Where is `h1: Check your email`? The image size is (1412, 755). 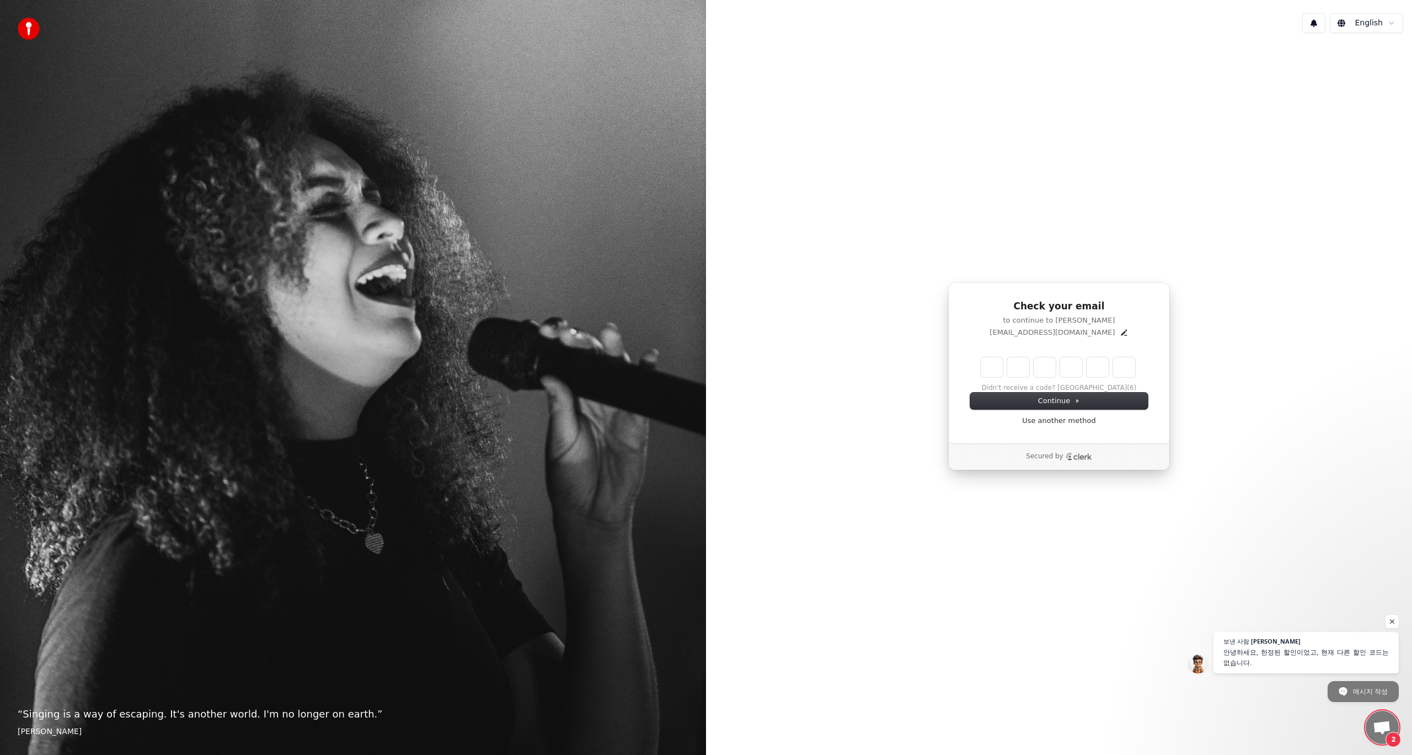
h1: Check your email is located at coordinates (1059, 307).